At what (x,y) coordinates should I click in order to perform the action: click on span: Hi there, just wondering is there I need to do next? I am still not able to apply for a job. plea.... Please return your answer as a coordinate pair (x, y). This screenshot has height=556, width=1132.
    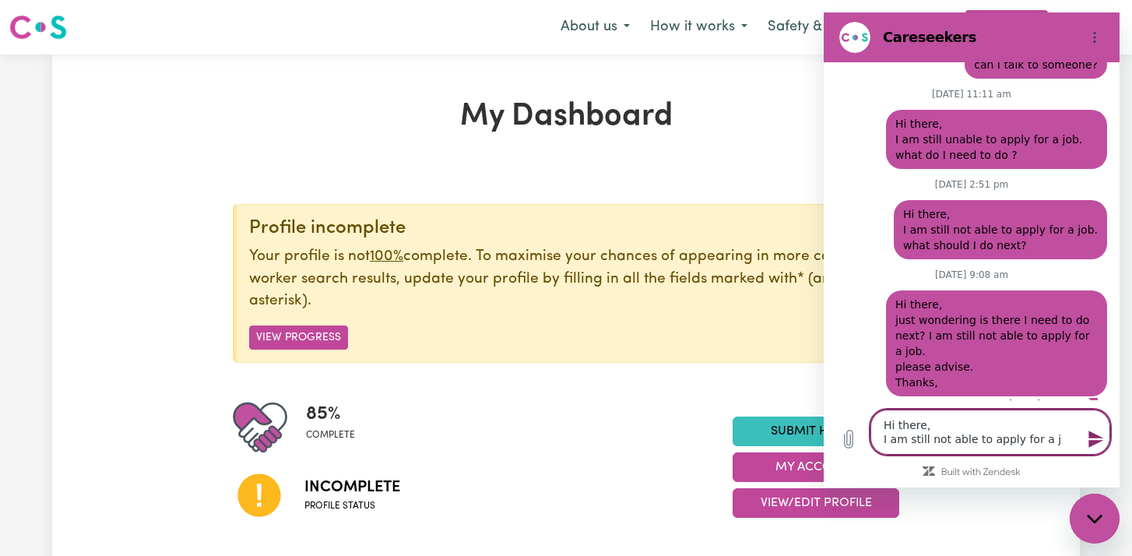
    Looking at the image, I should click on (173, 331).